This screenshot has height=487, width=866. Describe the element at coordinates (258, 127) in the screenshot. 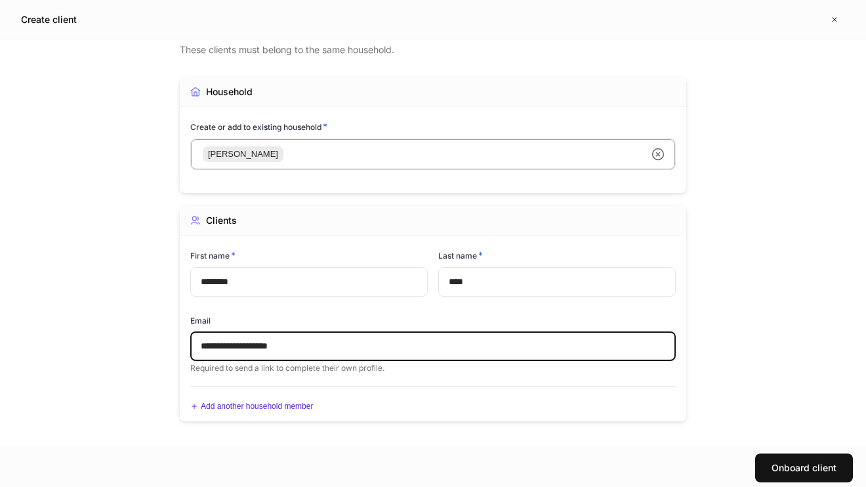

I see `h6: Create or add to existing household` at that location.